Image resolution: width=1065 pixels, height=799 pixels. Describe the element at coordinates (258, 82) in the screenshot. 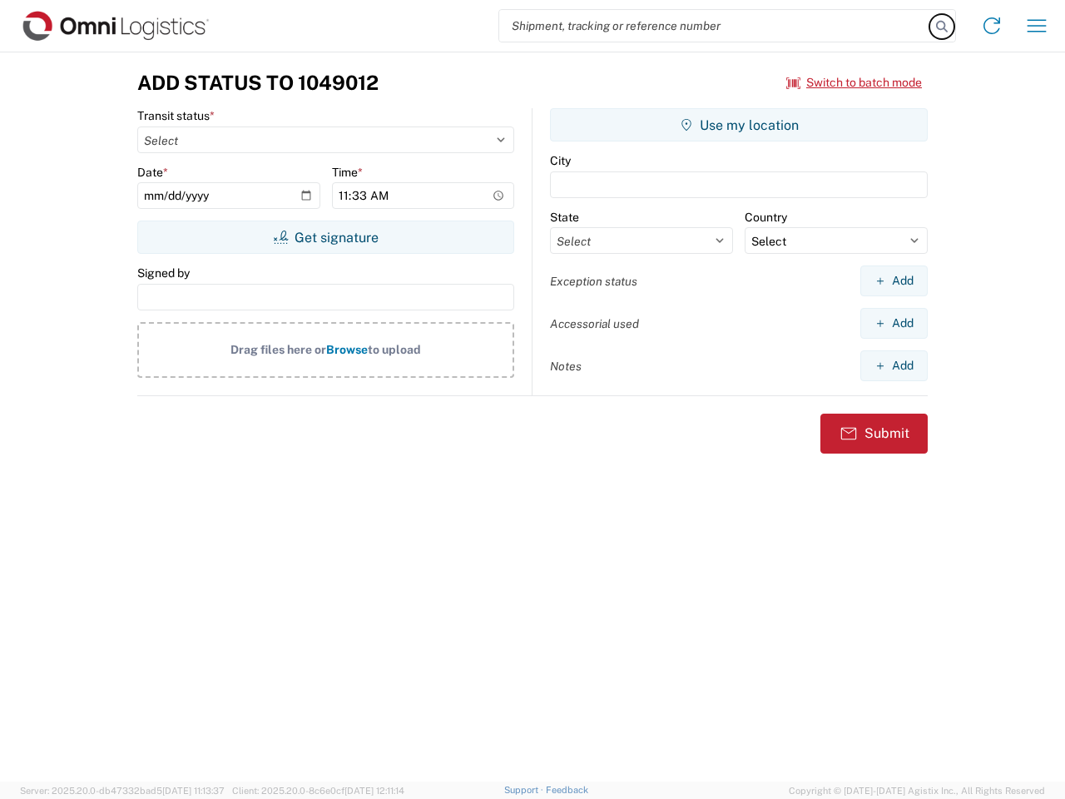

I see `h3: Add Status to 1049012` at that location.